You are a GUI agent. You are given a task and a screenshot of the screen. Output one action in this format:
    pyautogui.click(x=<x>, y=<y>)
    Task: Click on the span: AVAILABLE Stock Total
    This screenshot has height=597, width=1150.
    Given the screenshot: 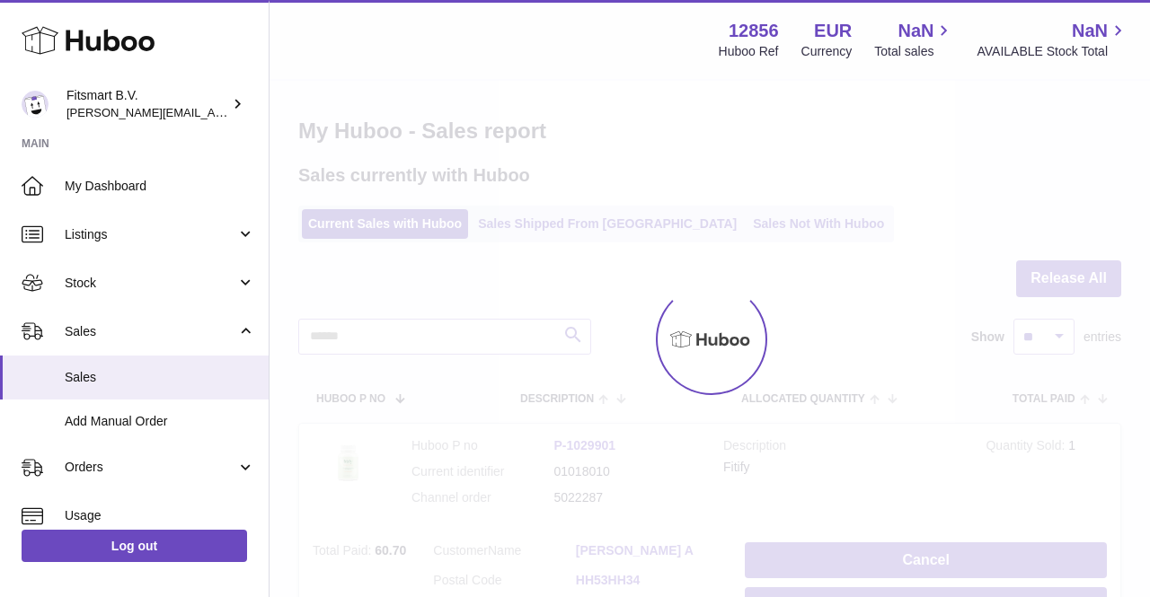 What is the action you would take?
    pyautogui.click(x=1052, y=51)
    